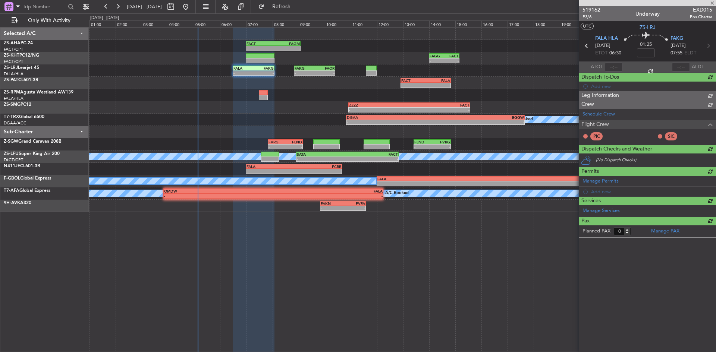 The height and width of the screenshot is (352, 716). Describe the element at coordinates (207, 24) in the screenshot. I see `div: 05:00` at that location.